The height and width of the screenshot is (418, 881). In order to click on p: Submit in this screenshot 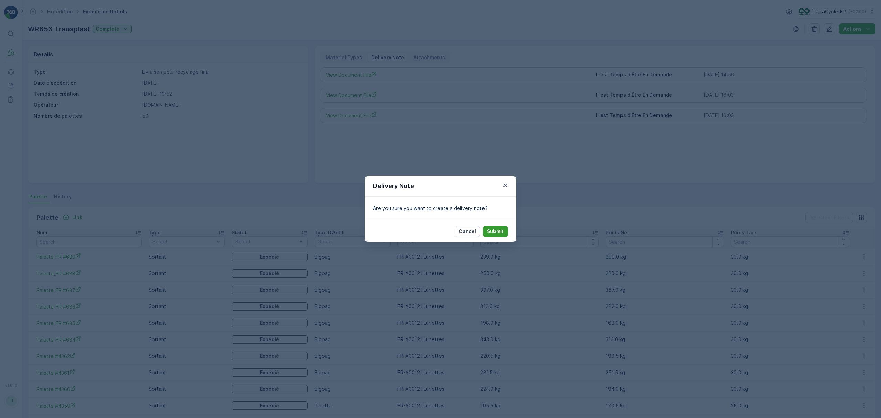, I will do `click(495, 231)`.